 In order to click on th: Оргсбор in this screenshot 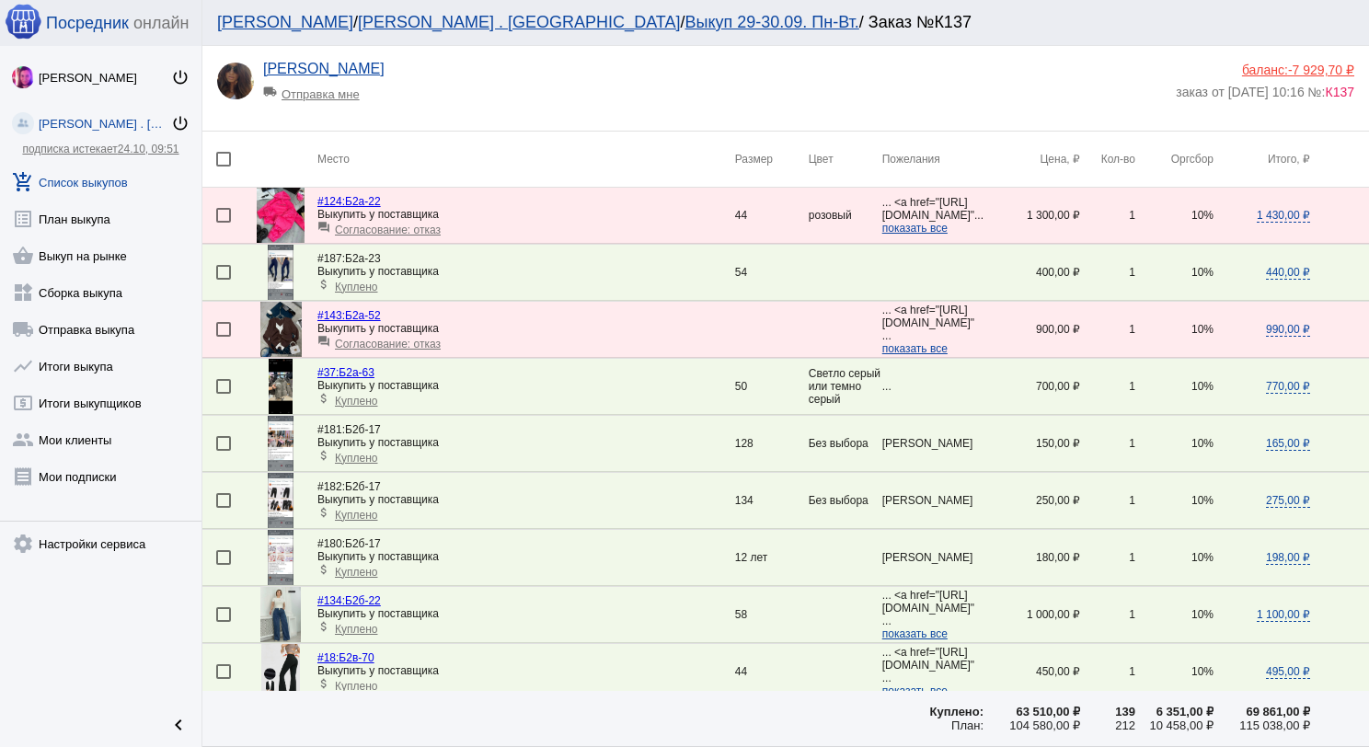, I will do `click(1174, 159)`.